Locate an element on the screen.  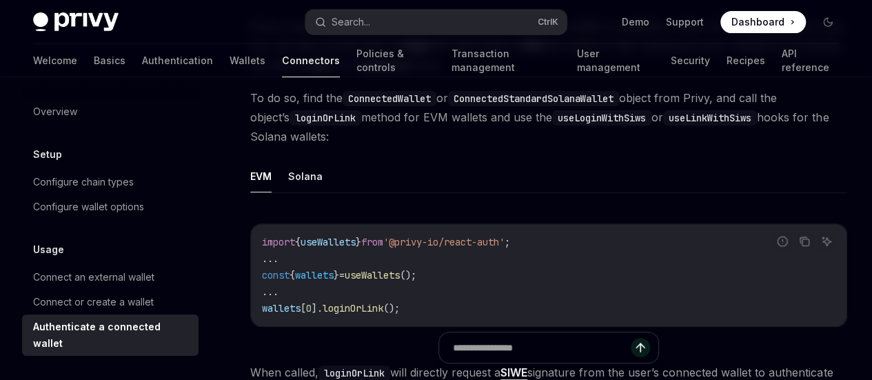
span: Ctrl K is located at coordinates (548, 22).